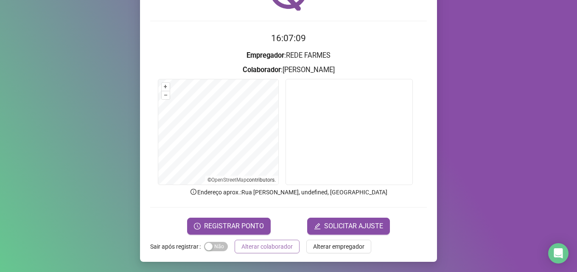 The height and width of the screenshot is (272, 577). What do you see at coordinates (234, 226) in the screenshot?
I see `span: REGISTRAR PONTO` at bounding box center [234, 226].